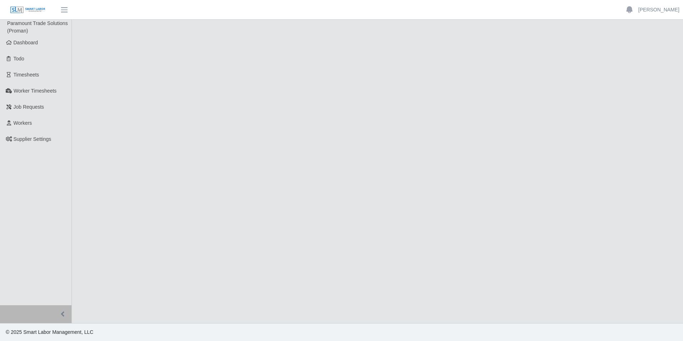 This screenshot has width=683, height=341. I want to click on img: SLM Logo, so click(28, 10).